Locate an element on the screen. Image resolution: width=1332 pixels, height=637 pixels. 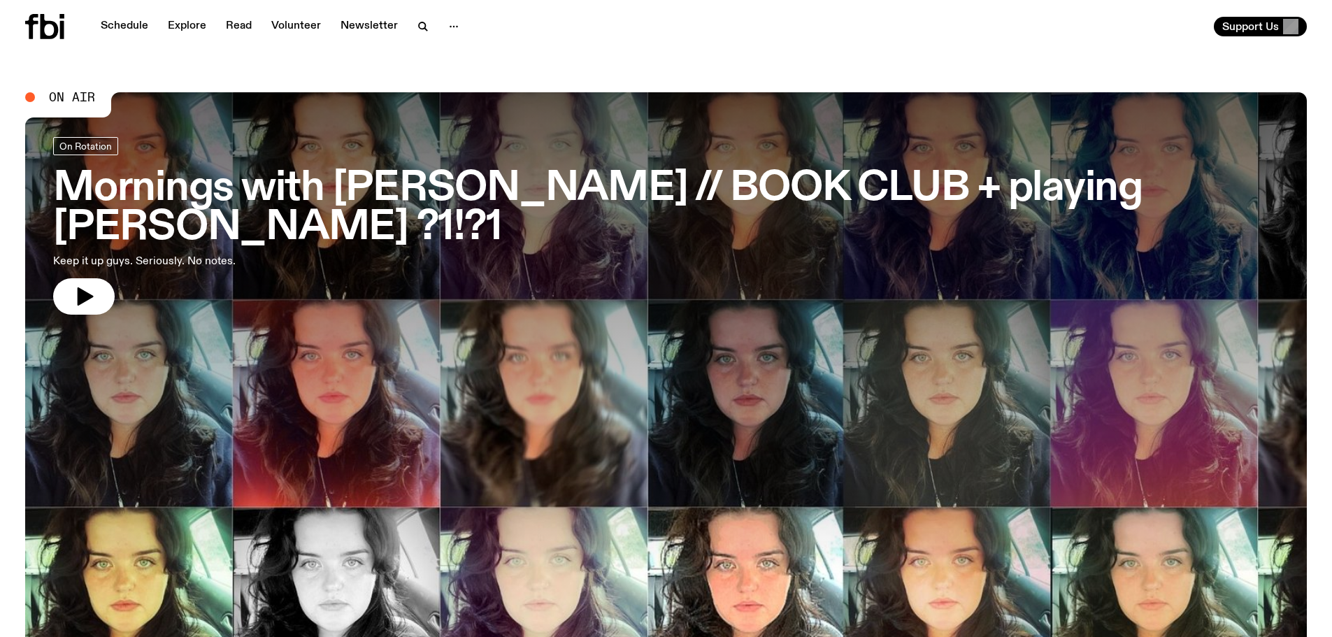
a: Explore is located at coordinates (187, 27).